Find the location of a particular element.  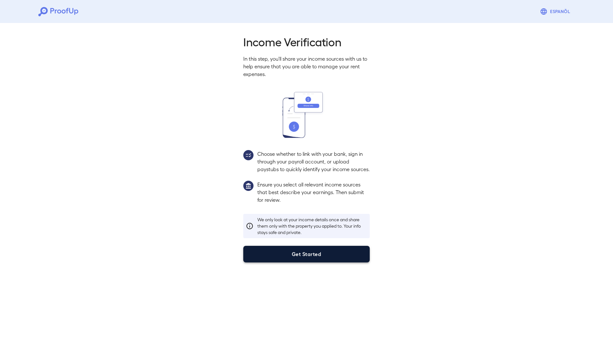

p: We only look at your income details once and share them only with the property you applied to. Yo... is located at coordinates (312, 226).